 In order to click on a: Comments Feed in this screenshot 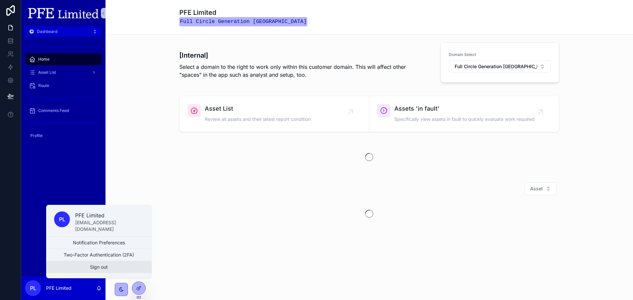, I will do `click(63, 111)`.